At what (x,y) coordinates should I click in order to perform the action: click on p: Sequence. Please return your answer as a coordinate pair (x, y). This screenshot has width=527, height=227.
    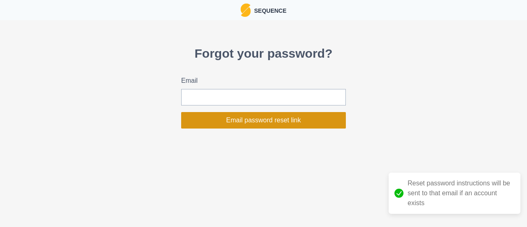
    Looking at the image, I should click on (269, 10).